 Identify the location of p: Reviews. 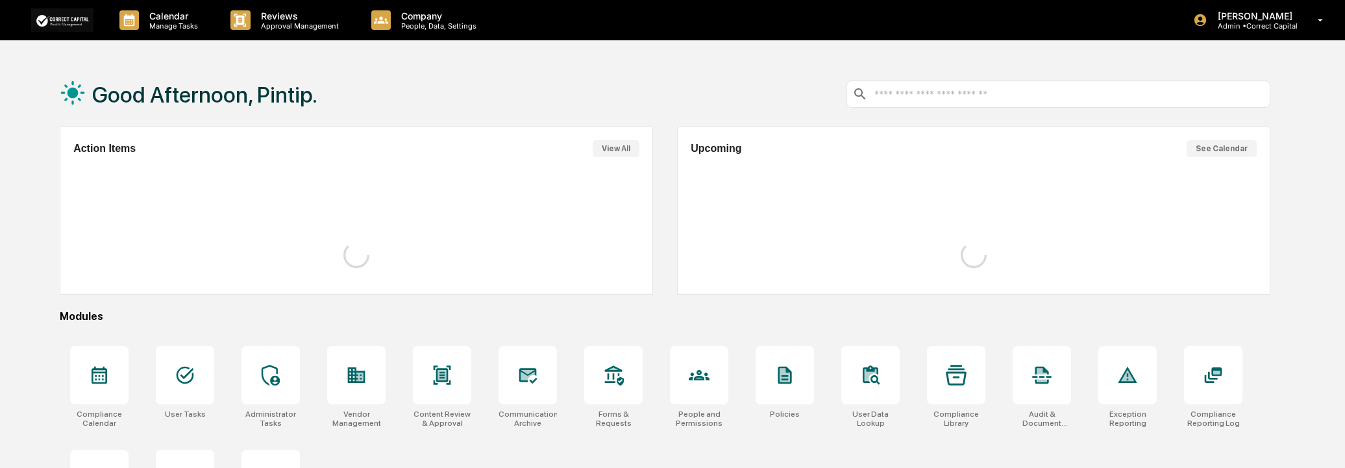
(298, 16).